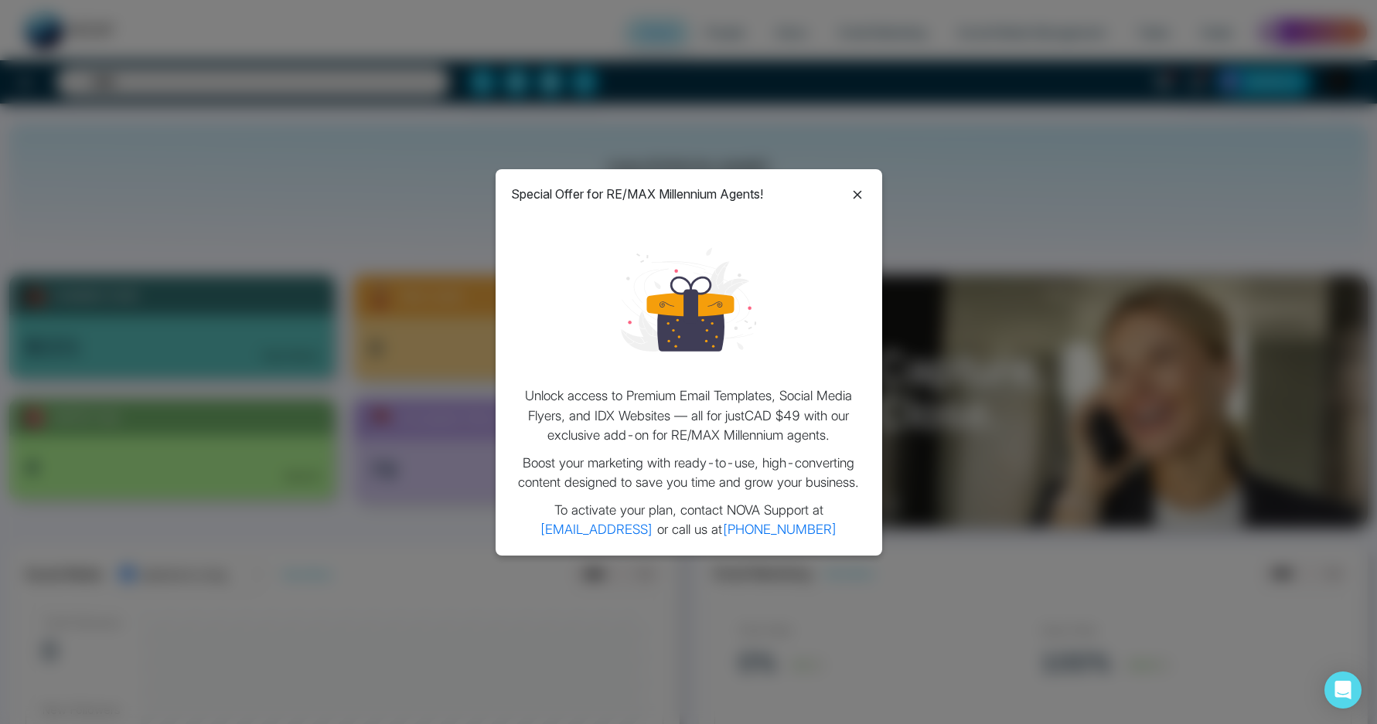 The width and height of the screenshot is (1377, 724). What do you see at coordinates (637, 194) in the screenshot?
I see `p: Special Offer for RE/MAX Millennium Agents!` at bounding box center [637, 194].